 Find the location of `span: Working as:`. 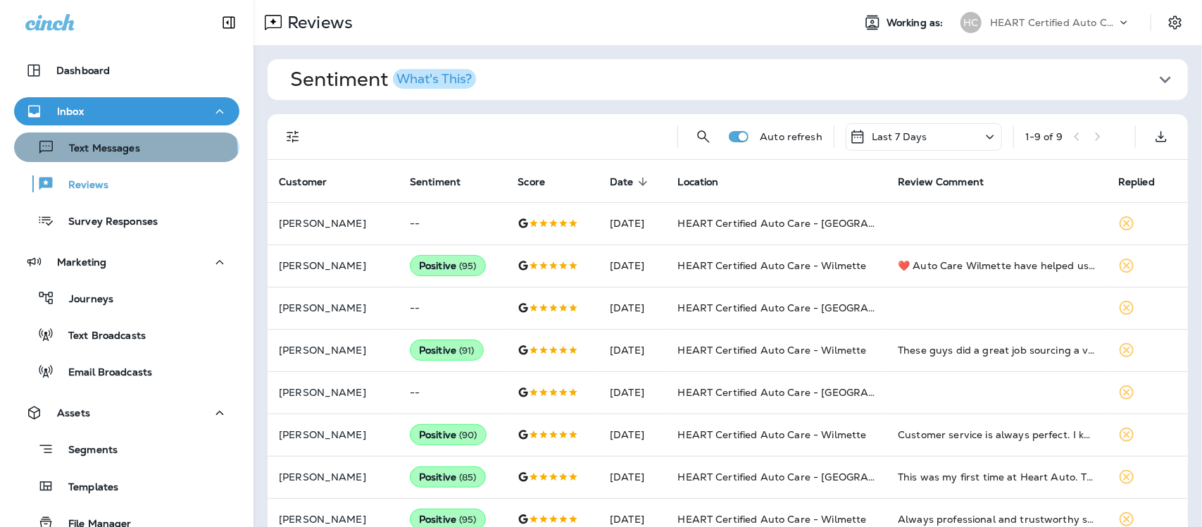

span: Working as: is located at coordinates (916, 23).